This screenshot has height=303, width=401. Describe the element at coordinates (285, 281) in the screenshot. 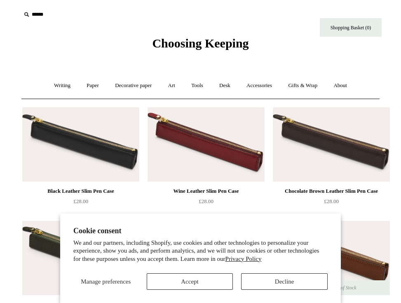

I see `button: Decline` at that location.